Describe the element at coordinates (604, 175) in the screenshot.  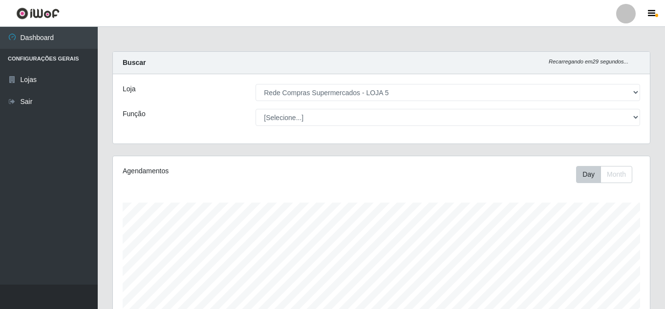
I see `div: First group` at that location.